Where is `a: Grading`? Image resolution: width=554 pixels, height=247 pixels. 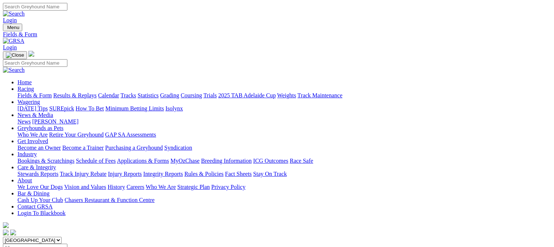
a: Grading is located at coordinates (170, 95).